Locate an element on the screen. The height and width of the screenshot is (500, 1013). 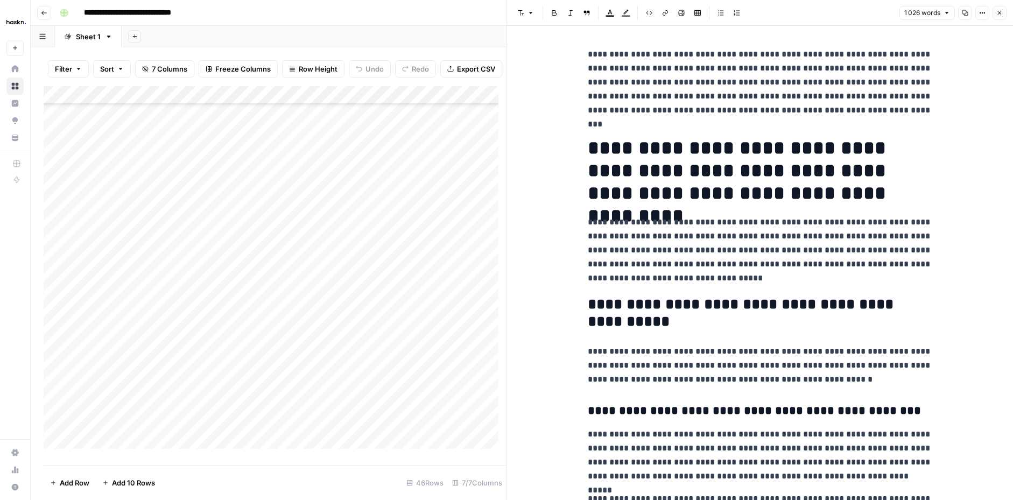
a: Your Data is located at coordinates (15, 138).